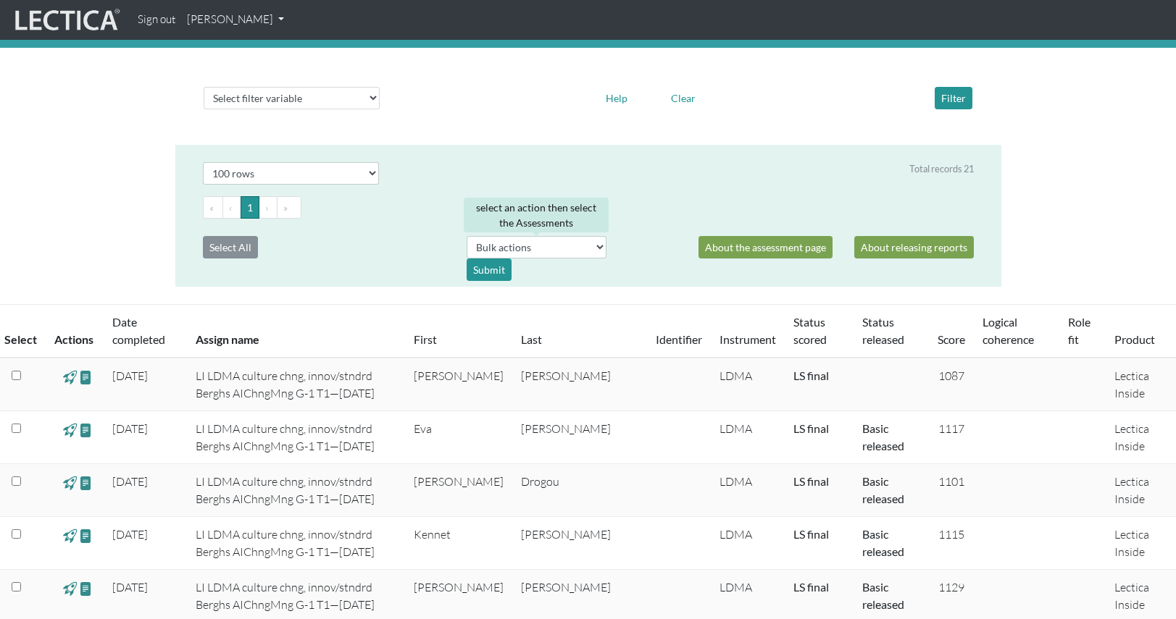  Describe the element at coordinates (250, 207) in the screenshot. I see `button: Go to page 1` at that location.